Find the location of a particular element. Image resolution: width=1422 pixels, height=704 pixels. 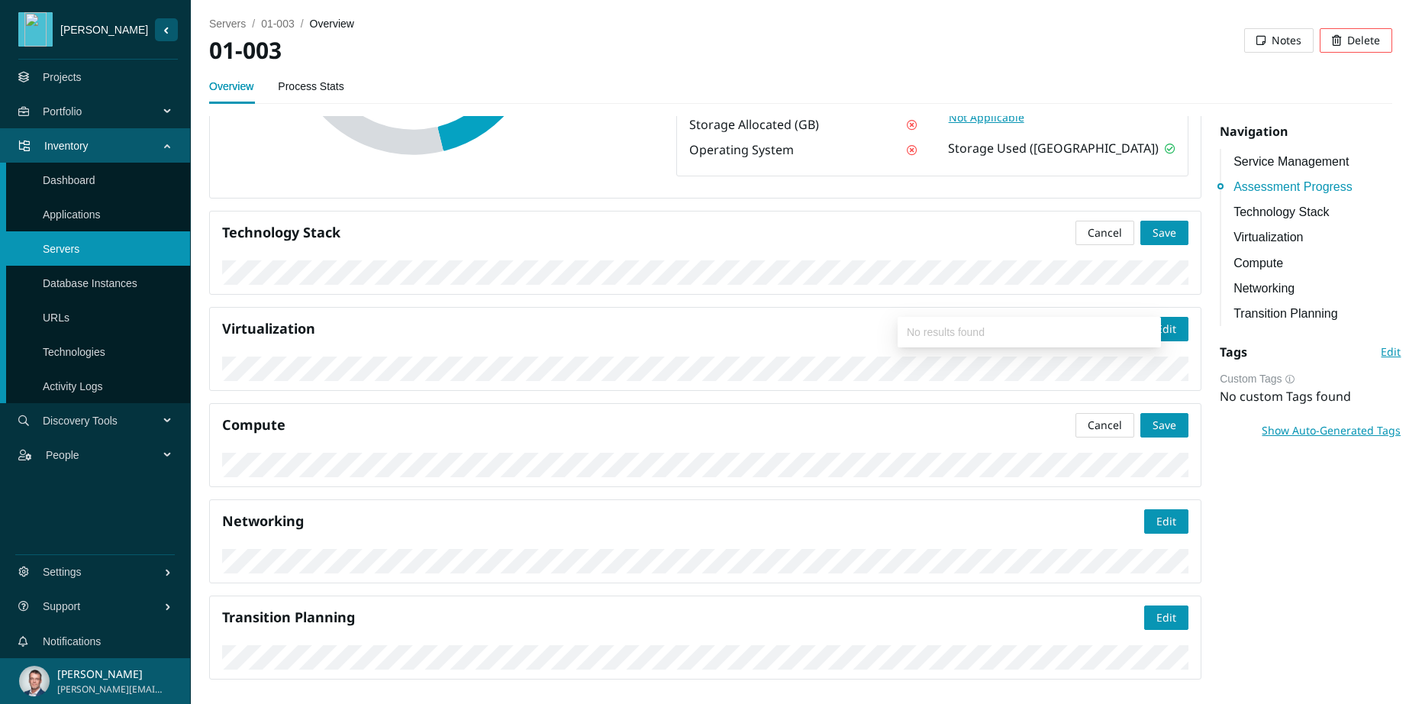

span: overview is located at coordinates (332, 24).